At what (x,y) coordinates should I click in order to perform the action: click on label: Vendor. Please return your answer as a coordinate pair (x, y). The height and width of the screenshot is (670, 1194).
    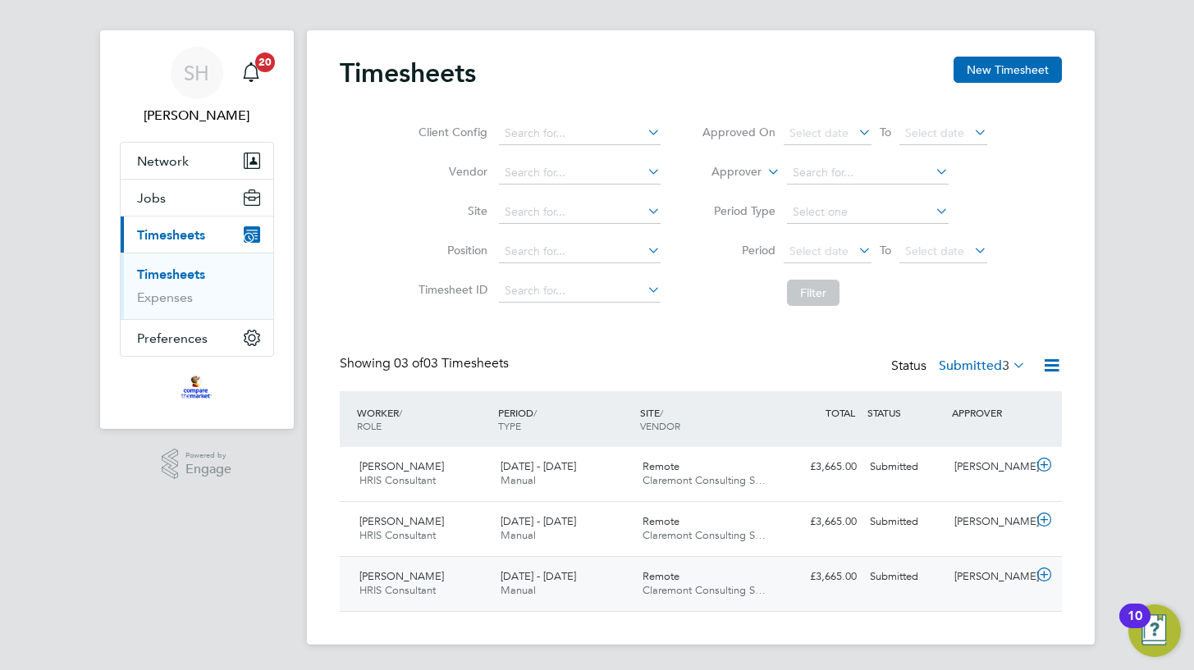
    Looking at the image, I should click on (451, 172).